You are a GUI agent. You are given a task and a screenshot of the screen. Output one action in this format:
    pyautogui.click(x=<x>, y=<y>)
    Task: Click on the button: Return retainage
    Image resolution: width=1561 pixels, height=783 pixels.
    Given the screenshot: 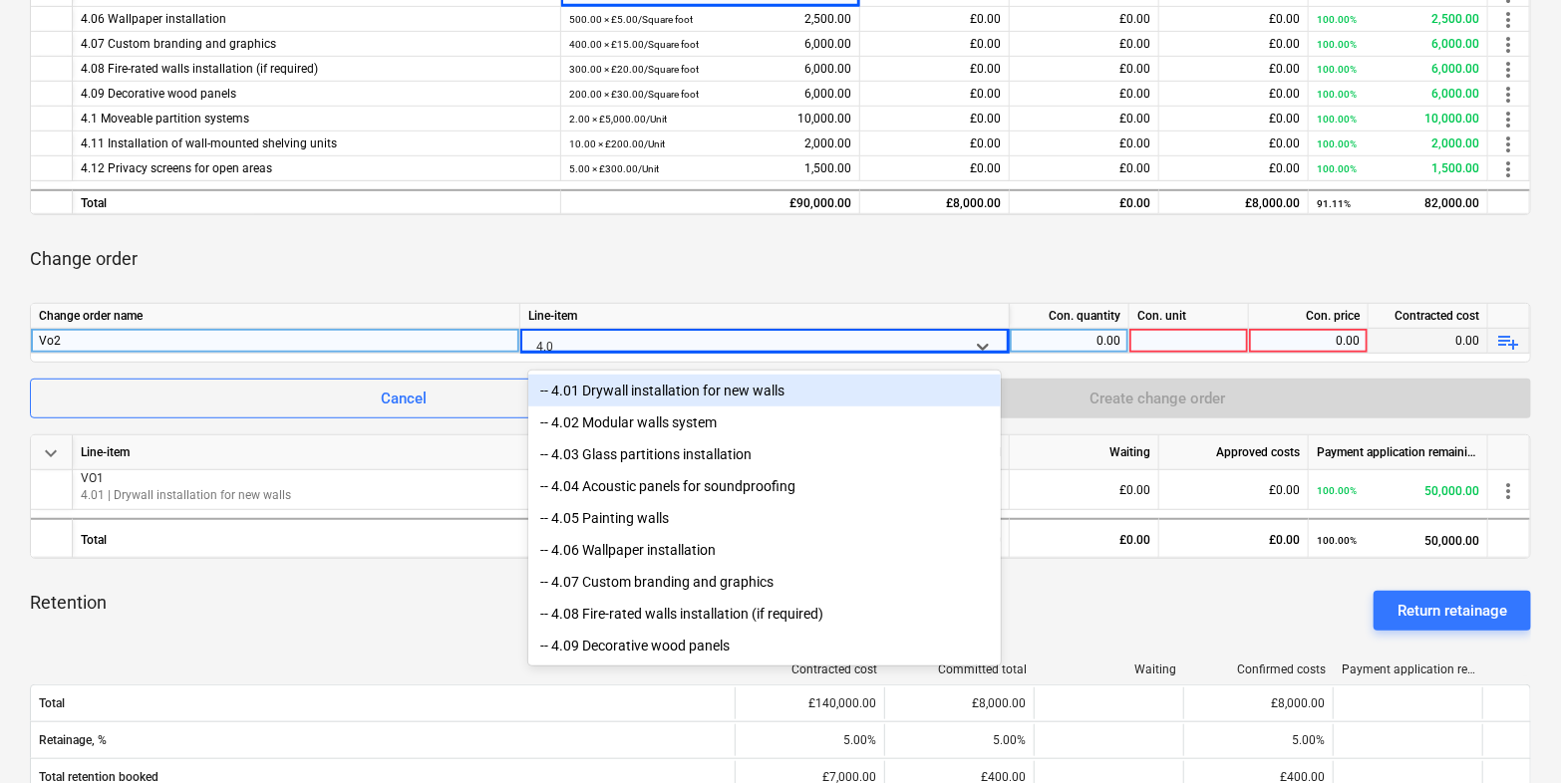 What is the action you would take?
    pyautogui.click(x=1452, y=611)
    